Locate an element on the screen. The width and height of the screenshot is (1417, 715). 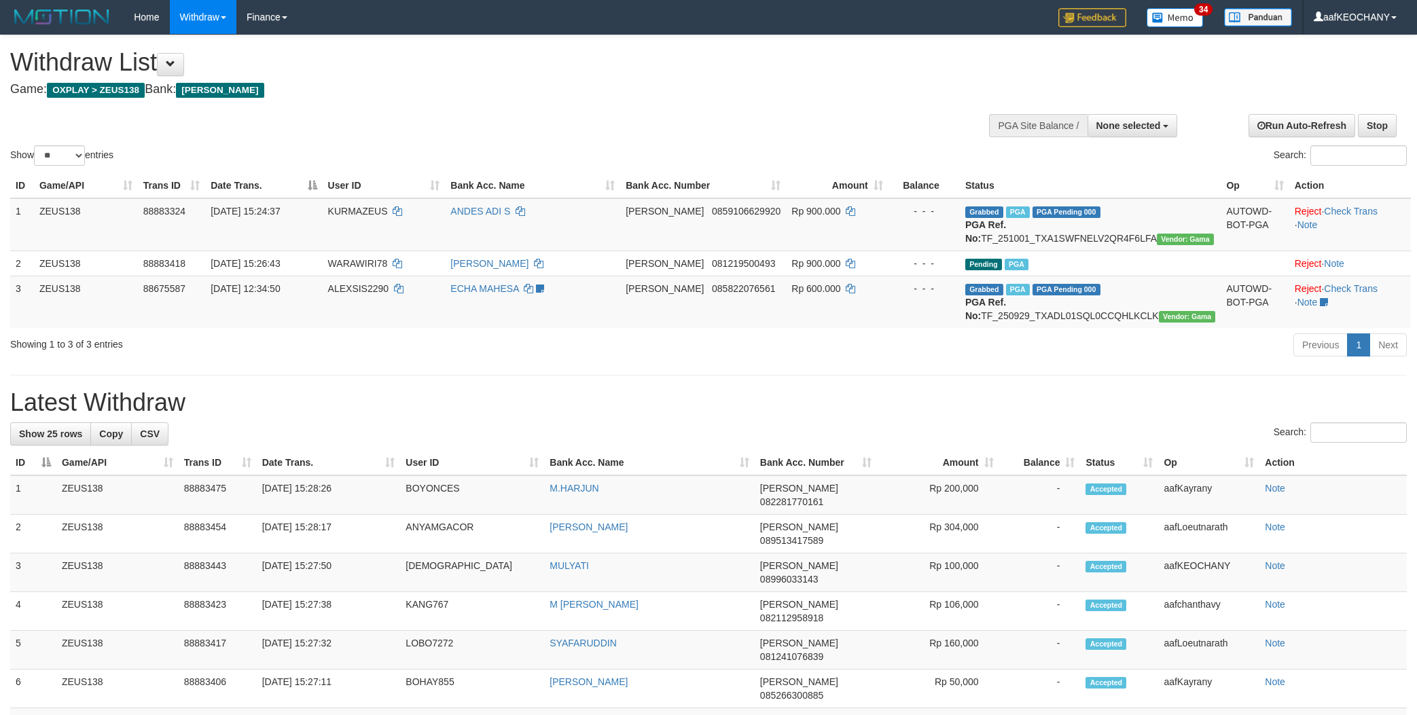
td: Rp 100,000 is located at coordinates (938, 573).